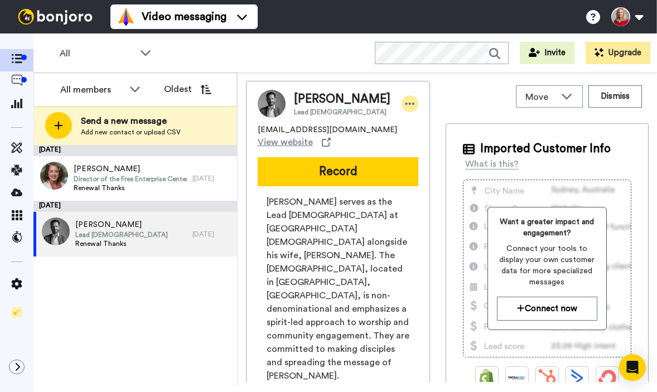 Image resolution: width=657 pixels, height=392 pixels. What do you see at coordinates (294, 142) in the screenshot?
I see `a: View website` at bounding box center [294, 142].